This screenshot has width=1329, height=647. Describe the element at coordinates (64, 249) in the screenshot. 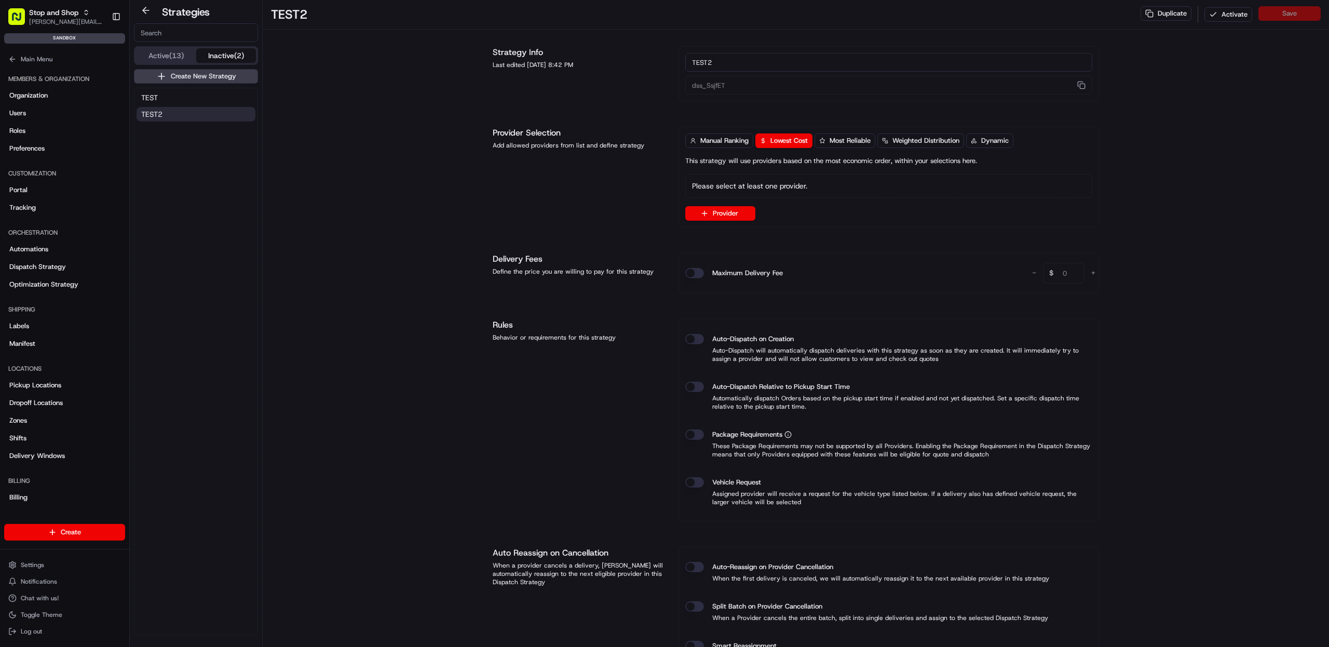

I see `a: Automations` at that location.